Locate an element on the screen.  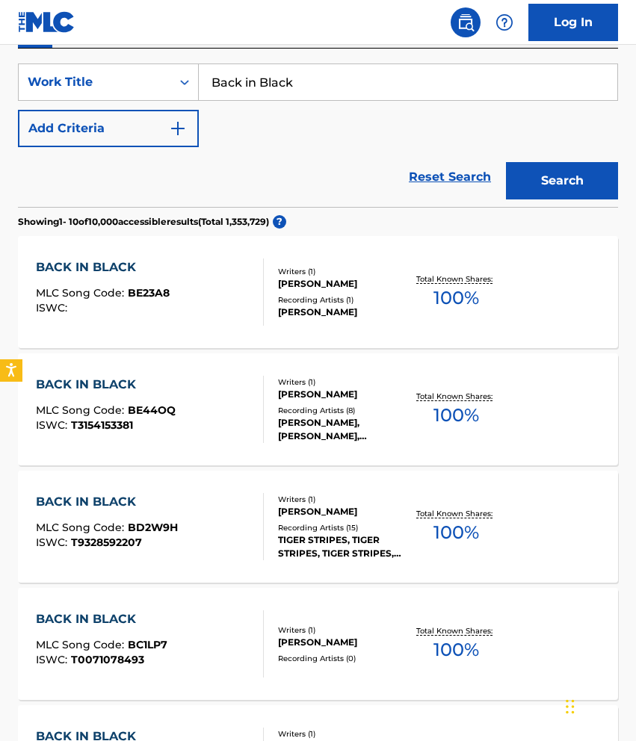
form: Search Form is located at coordinates (317, 135).